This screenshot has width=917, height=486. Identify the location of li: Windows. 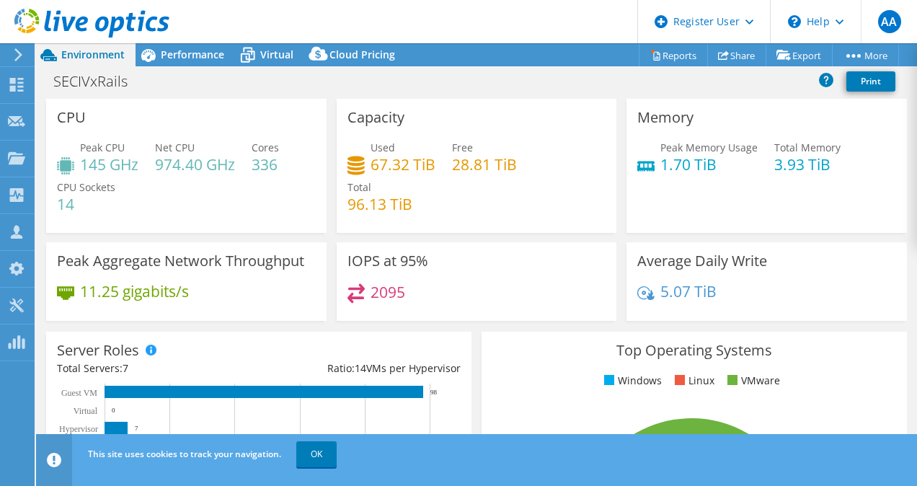
(631, 381).